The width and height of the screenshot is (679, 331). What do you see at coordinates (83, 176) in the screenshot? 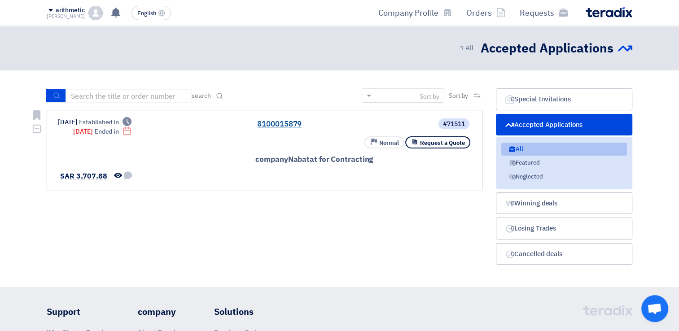
I see `span: SAR 3,707.88` at bounding box center [83, 176].